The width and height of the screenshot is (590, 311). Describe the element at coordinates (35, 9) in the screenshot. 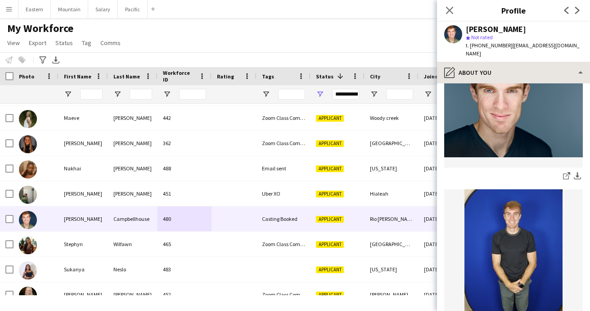

I see `button: Eastern` at that location.